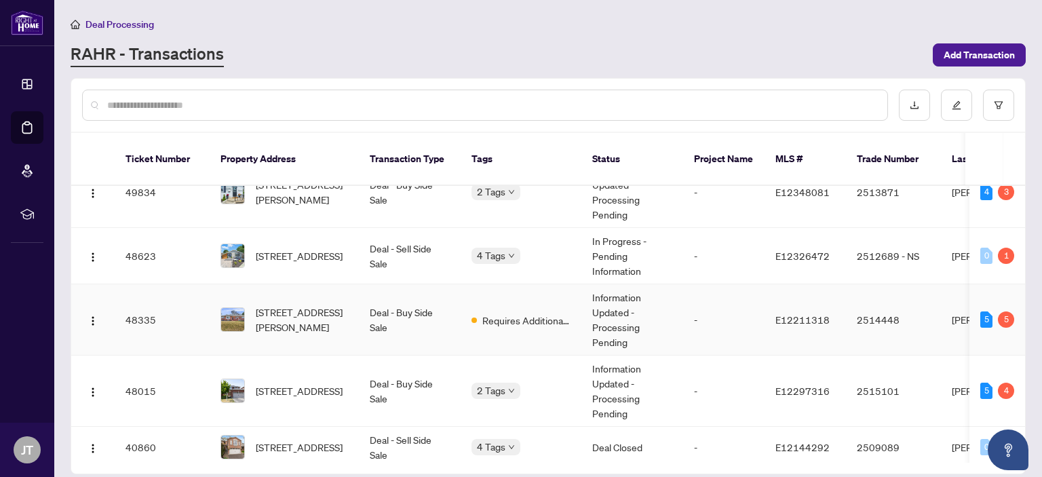 This screenshot has height=477, width=1042. I want to click on img: logo, so click(27, 22).